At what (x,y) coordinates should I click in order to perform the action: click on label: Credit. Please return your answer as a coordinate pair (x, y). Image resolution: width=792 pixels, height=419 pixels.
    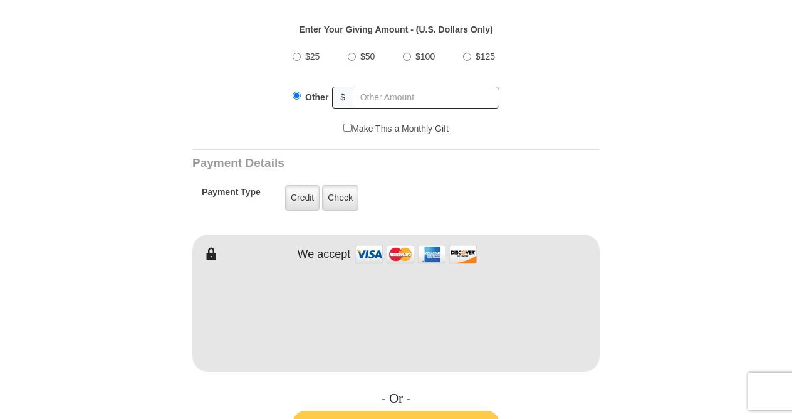
    Looking at the image, I should click on (302, 197).